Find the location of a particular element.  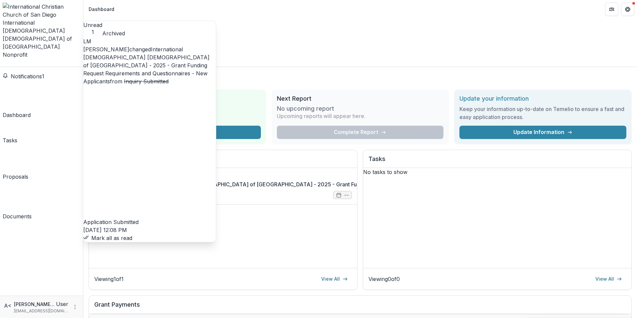

div: Documents is located at coordinates (17, 216).